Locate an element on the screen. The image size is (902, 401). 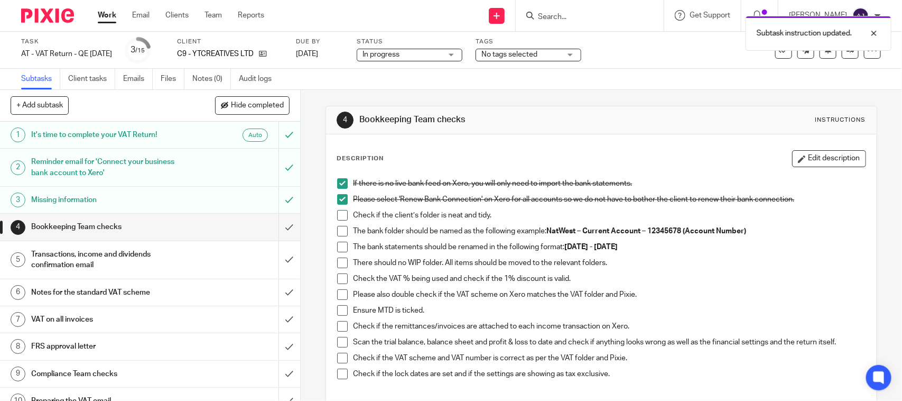
p: If there is no live bank feed on Xero, you will only need to import the bank statements. is located at coordinates (609, 183).